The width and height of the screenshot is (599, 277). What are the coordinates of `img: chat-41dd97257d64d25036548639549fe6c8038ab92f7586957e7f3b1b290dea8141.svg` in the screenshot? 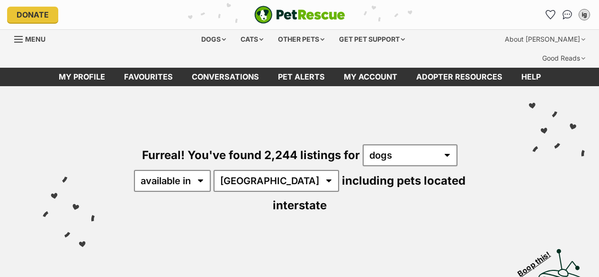 It's located at (567, 15).